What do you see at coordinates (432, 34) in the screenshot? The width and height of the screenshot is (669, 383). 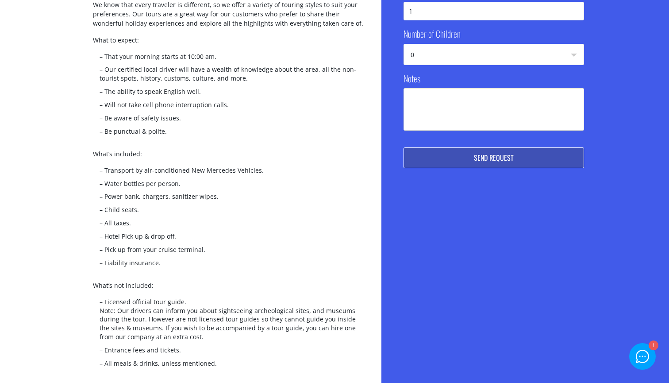 I see `label: Number of Children` at bounding box center [432, 34].